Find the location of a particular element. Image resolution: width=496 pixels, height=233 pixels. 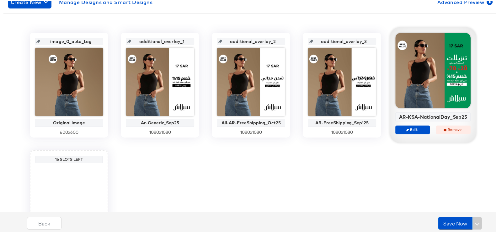

button: Edit is located at coordinates (413, 128).